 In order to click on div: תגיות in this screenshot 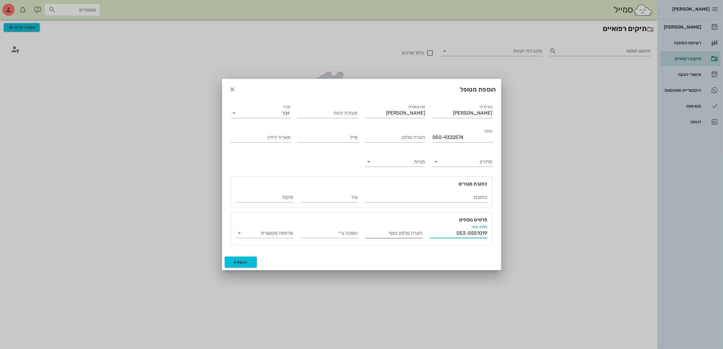, I will do `click(395, 162)`.